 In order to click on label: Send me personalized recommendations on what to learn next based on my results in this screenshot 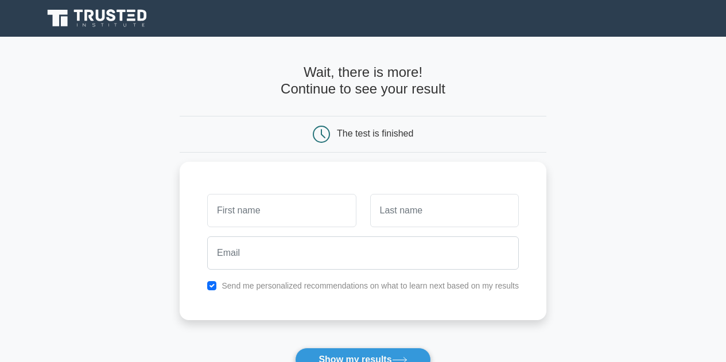, I will do `click(370, 286)`.